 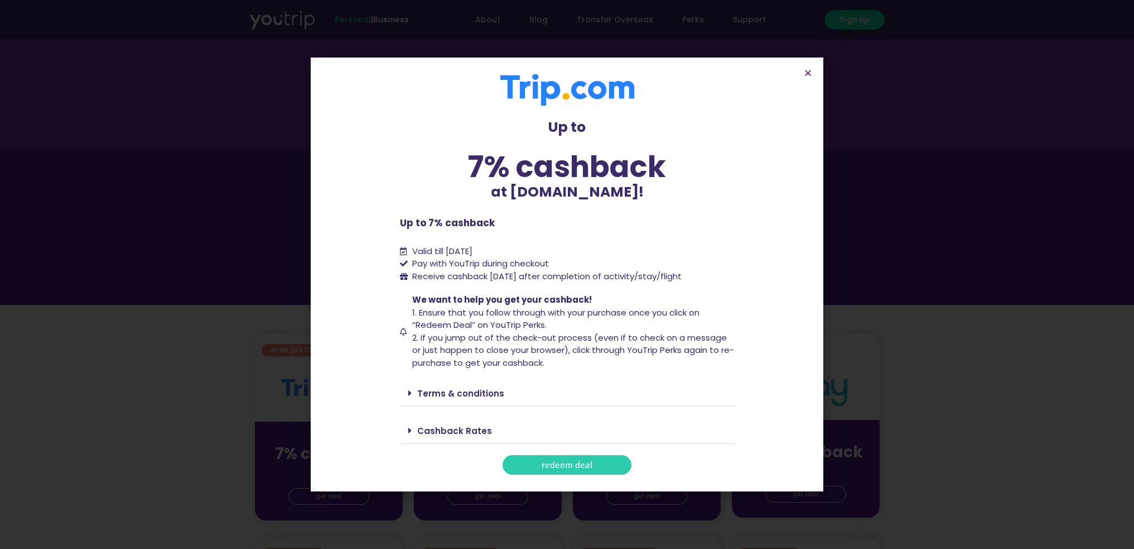 What do you see at coordinates (567, 166) in the screenshot?
I see `div: 7% cashback` at bounding box center [567, 166].